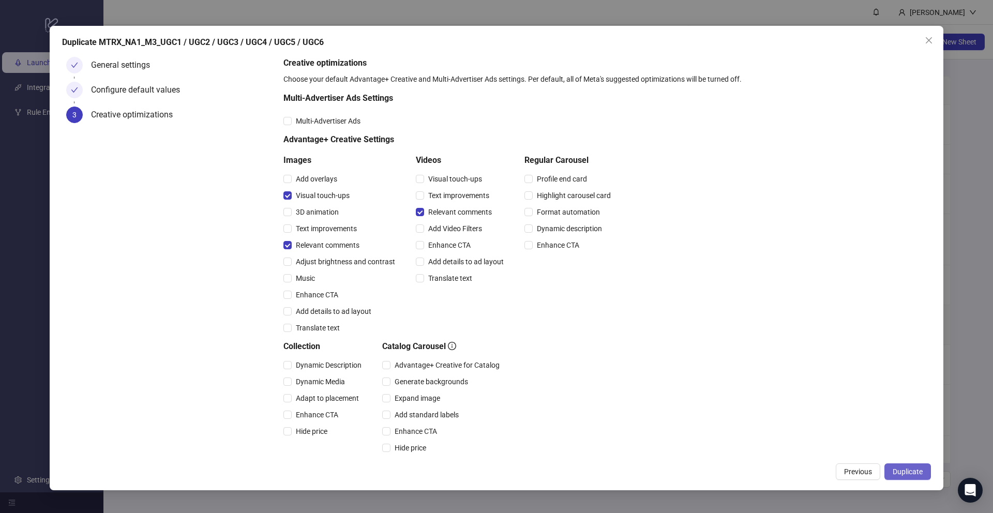  What do you see at coordinates (346, 262) in the screenshot?
I see `span: Adjust brightness and contrast` at bounding box center [346, 262].